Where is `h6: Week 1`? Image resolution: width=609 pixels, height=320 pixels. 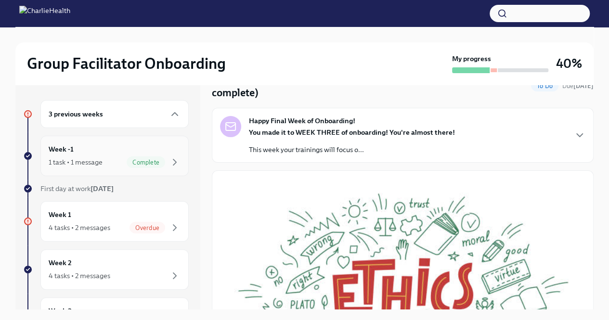 h6: Week 1 is located at coordinates (60, 215).